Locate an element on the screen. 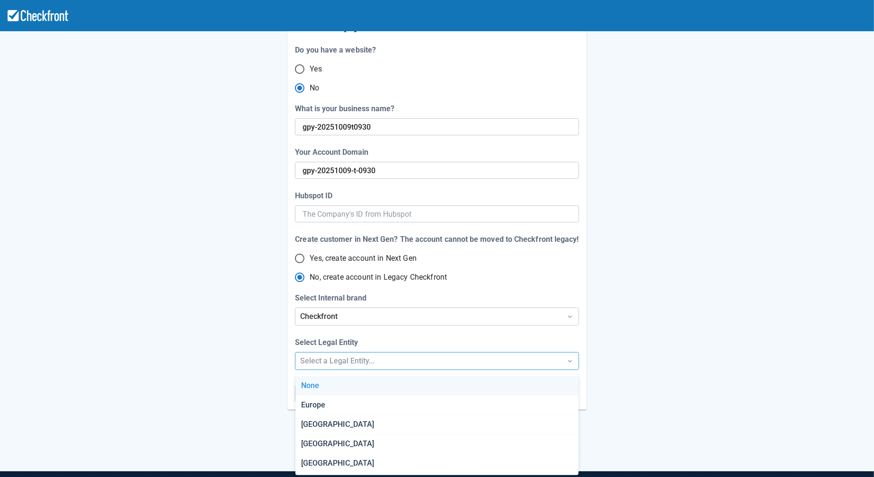 The width and height of the screenshot is (874, 477). span: No is located at coordinates (314, 88).